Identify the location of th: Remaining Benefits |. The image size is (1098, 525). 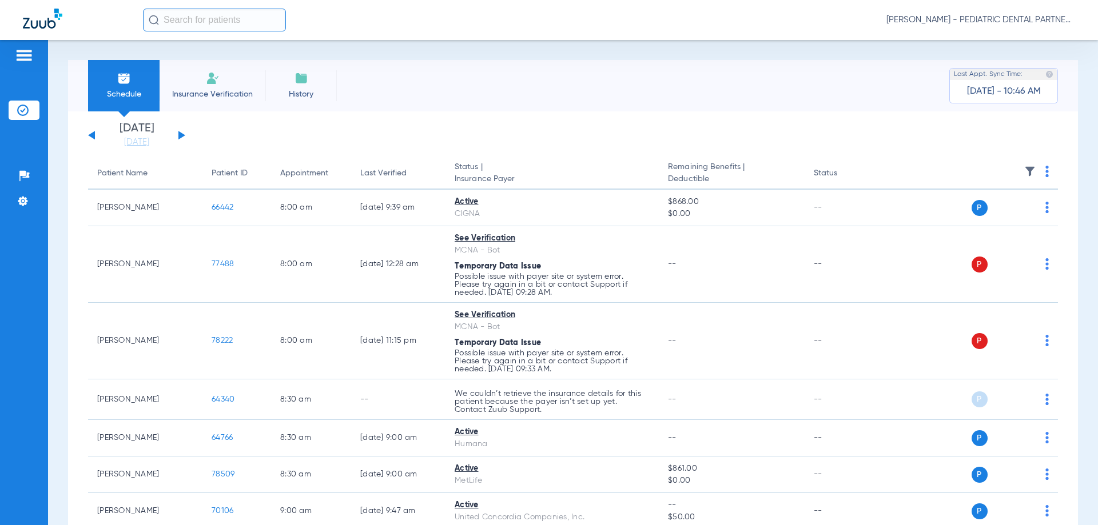
(731, 174).